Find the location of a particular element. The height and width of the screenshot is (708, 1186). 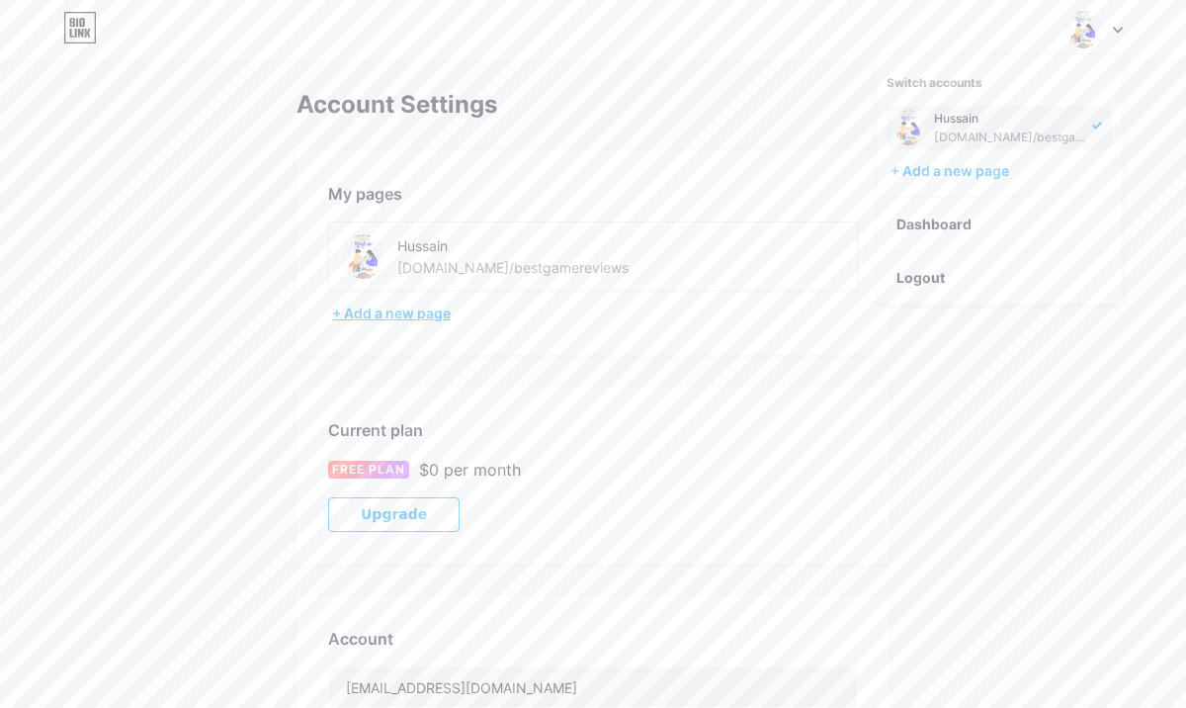

div: $0 per month is located at coordinates (470, 470).